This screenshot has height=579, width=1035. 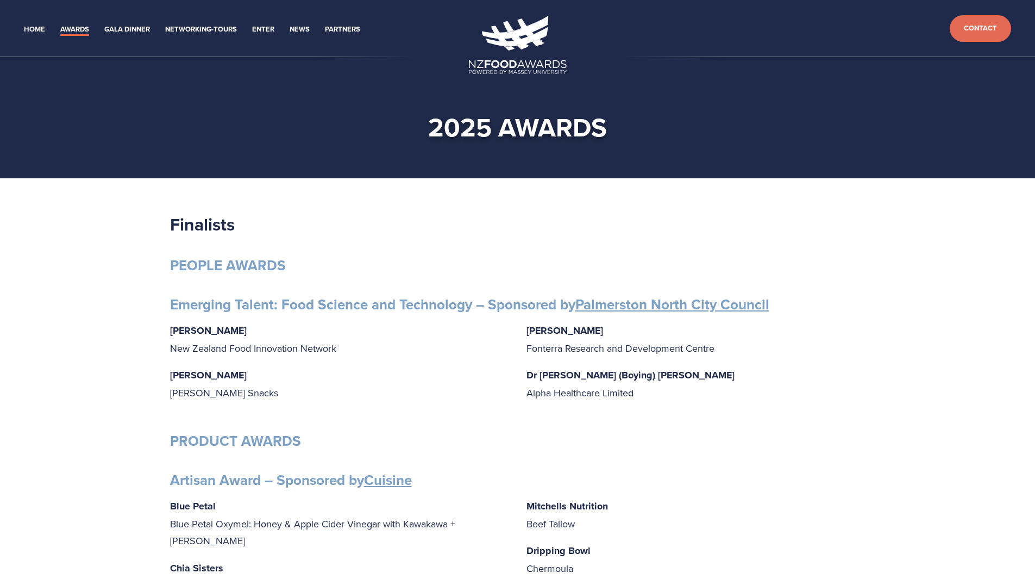 What do you see at coordinates (567, 506) in the screenshot?
I see `strong: Mitchells Nutrition` at bounding box center [567, 506].